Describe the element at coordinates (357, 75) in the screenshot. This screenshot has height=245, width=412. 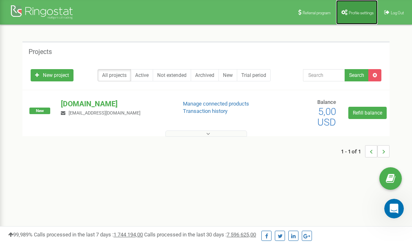
I see `button: Search` at that location.